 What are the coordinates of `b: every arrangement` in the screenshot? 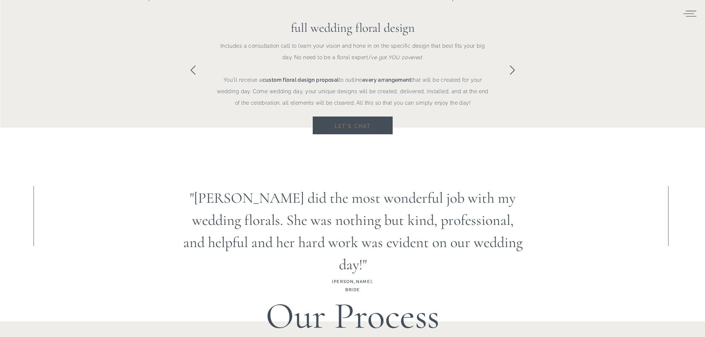 It's located at (387, 80).